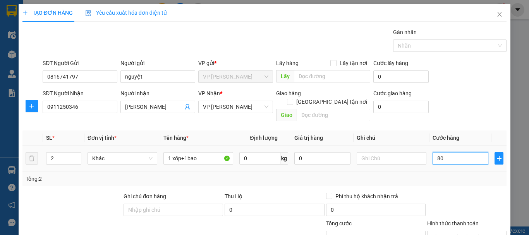 Image resolution: width=529 pixels, height=235 pixels. Describe the element at coordinates (157, 93) in the screenshot. I see `div: Người nhận` at that location.